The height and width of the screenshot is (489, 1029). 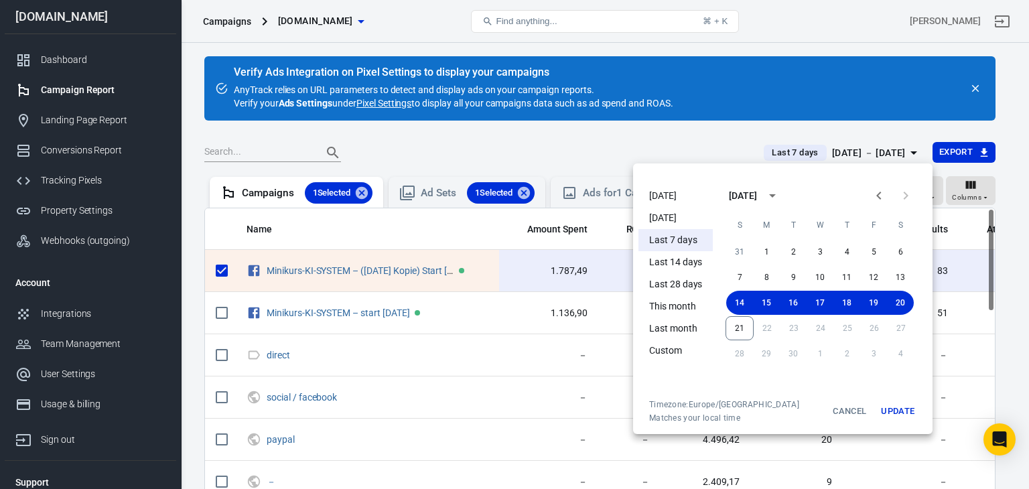 What do you see at coordinates (766, 277) in the screenshot?
I see `button: 8` at bounding box center [766, 277].